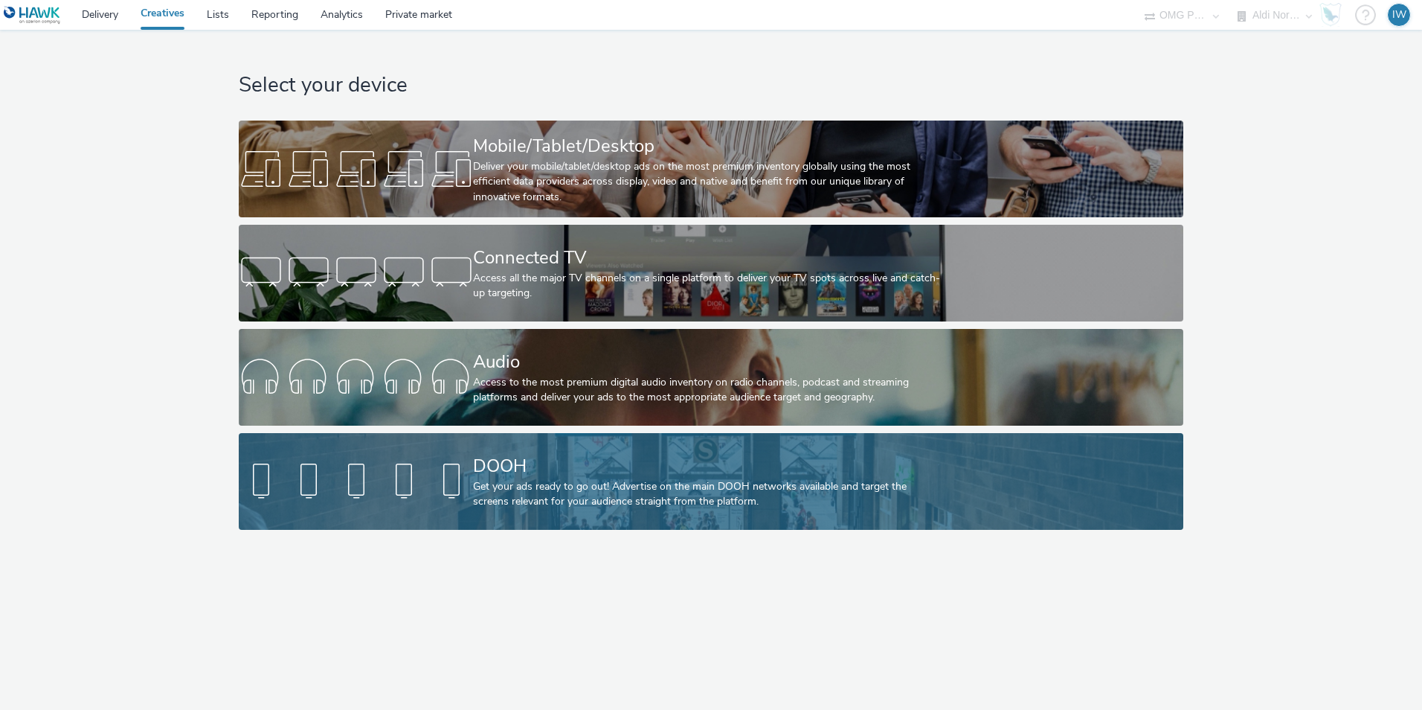 The image size is (1422, 710). What do you see at coordinates (707, 146) in the screenshot?
I see `div: Mobile/Tablet/Desktop` at bounding box center [707, 146].